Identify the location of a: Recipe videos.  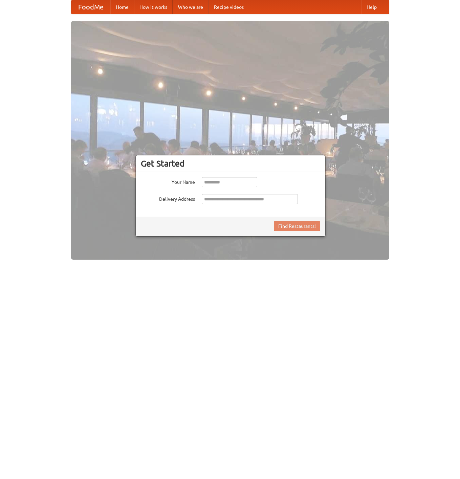
(229, 7).